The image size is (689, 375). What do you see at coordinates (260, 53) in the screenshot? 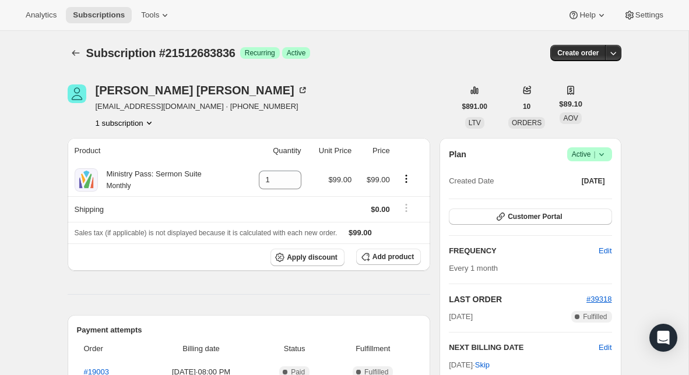
I see `span: Recurring` at bounding box center [260, 53].